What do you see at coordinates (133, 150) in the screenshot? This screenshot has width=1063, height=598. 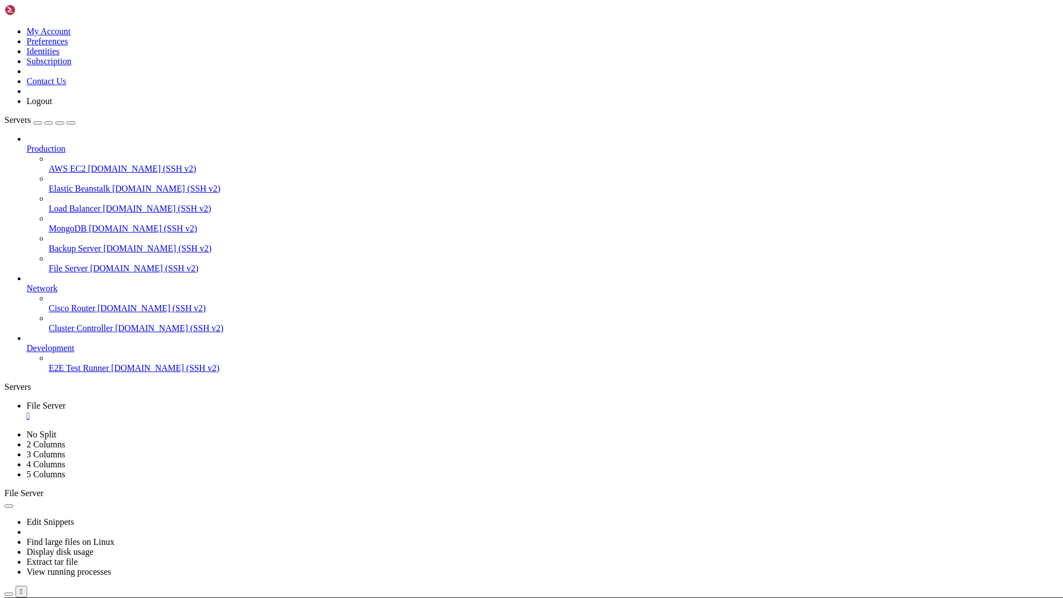 I see `span: https://shellngn.com` at bounding box center [133, 150].